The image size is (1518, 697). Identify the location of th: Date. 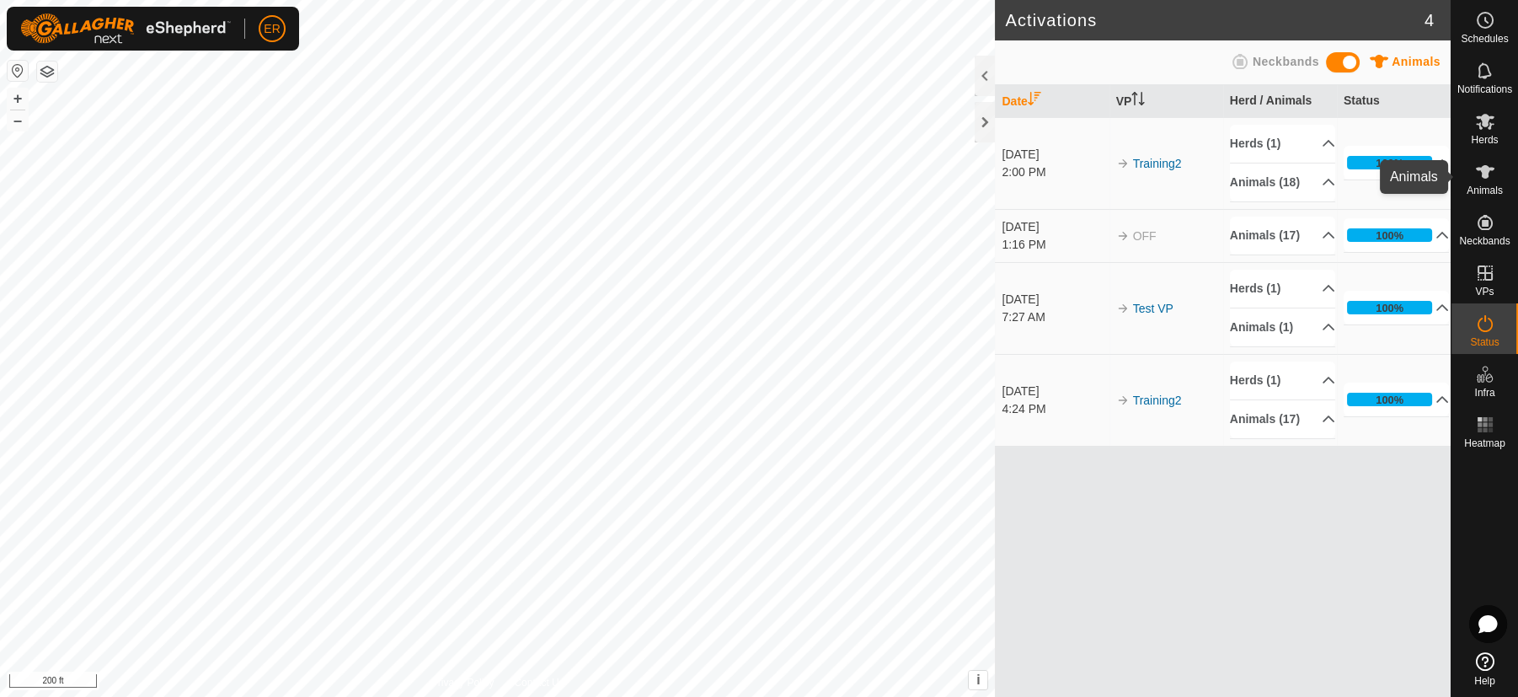
(1052, 101).